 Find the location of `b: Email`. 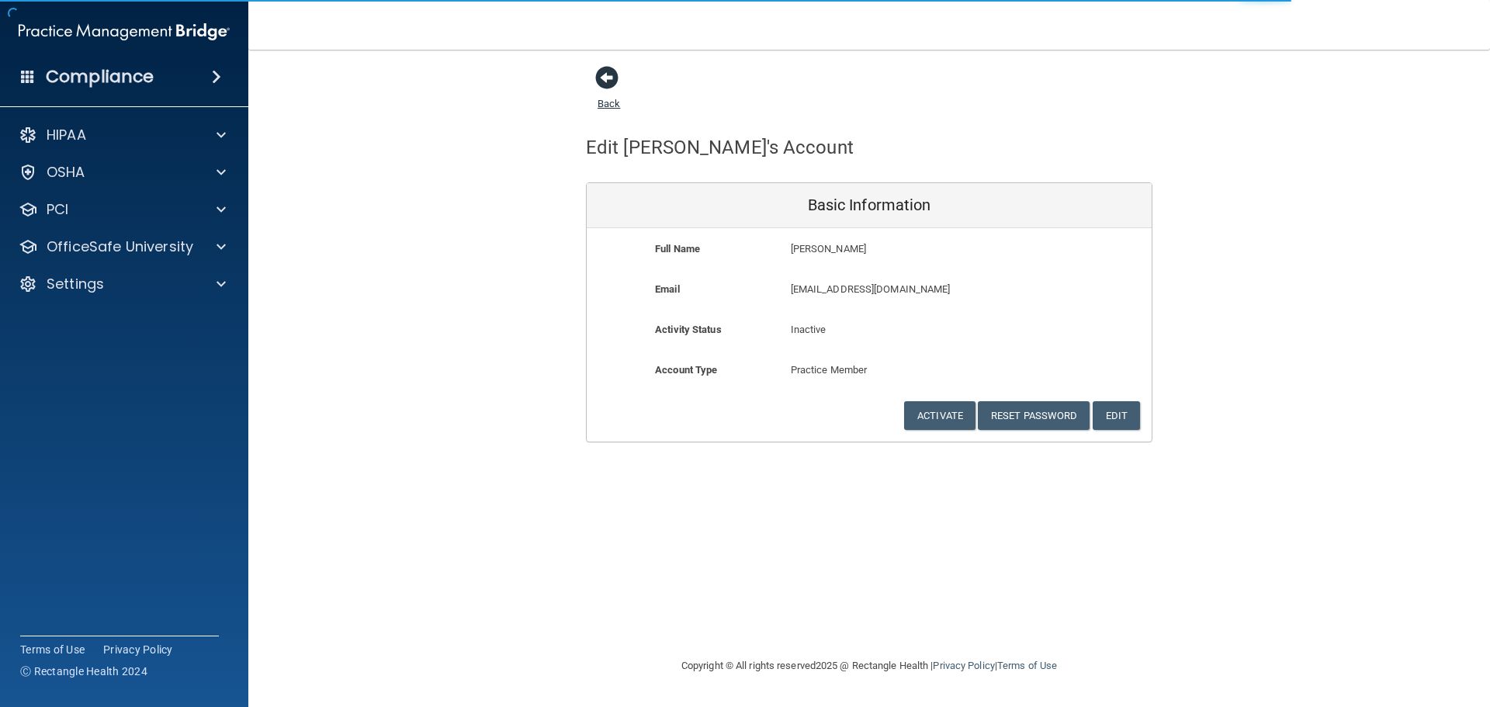

b: Email is located at coordinates (667, 289).